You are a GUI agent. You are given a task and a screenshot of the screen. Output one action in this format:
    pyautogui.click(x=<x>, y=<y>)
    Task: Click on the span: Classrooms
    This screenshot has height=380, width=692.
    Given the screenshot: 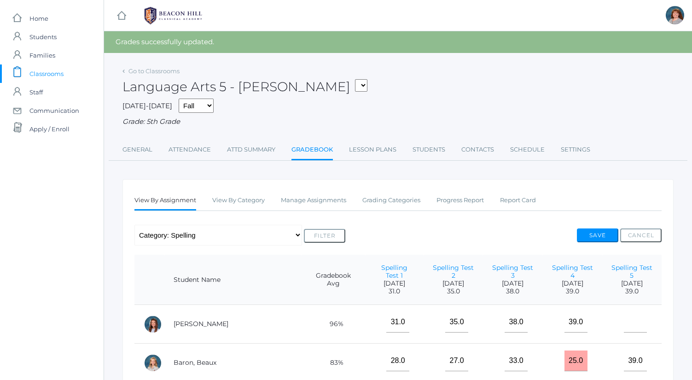 What is the action you would take?
    pyautogui.click(x=47, y=74)
    